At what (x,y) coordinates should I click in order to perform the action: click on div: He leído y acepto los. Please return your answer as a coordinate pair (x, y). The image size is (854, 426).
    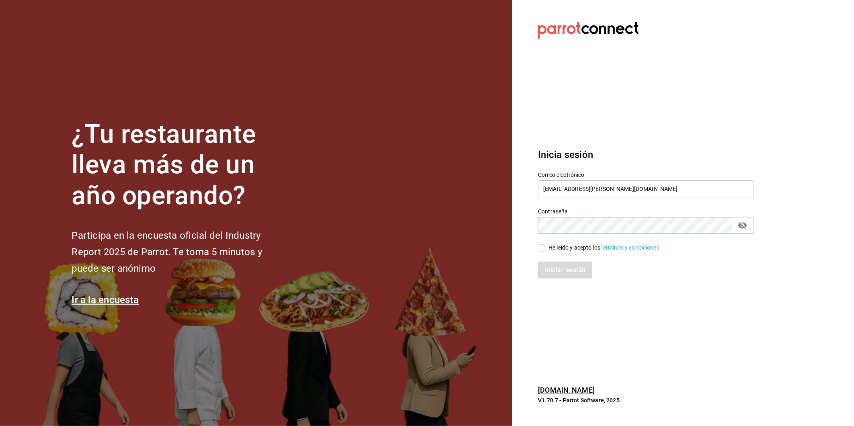
    Looking at the image, I should click on (605, 248).